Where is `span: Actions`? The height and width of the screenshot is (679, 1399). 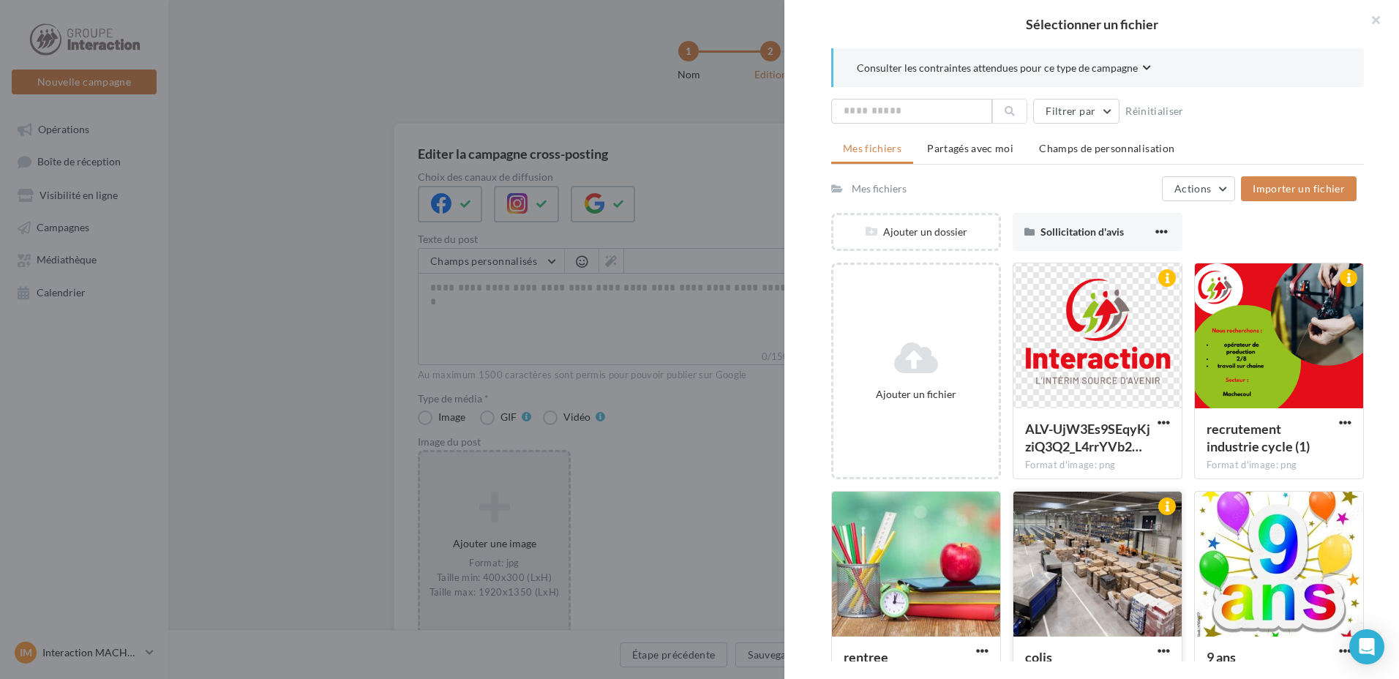
span: Actions is located at coordinates (1192, 188).